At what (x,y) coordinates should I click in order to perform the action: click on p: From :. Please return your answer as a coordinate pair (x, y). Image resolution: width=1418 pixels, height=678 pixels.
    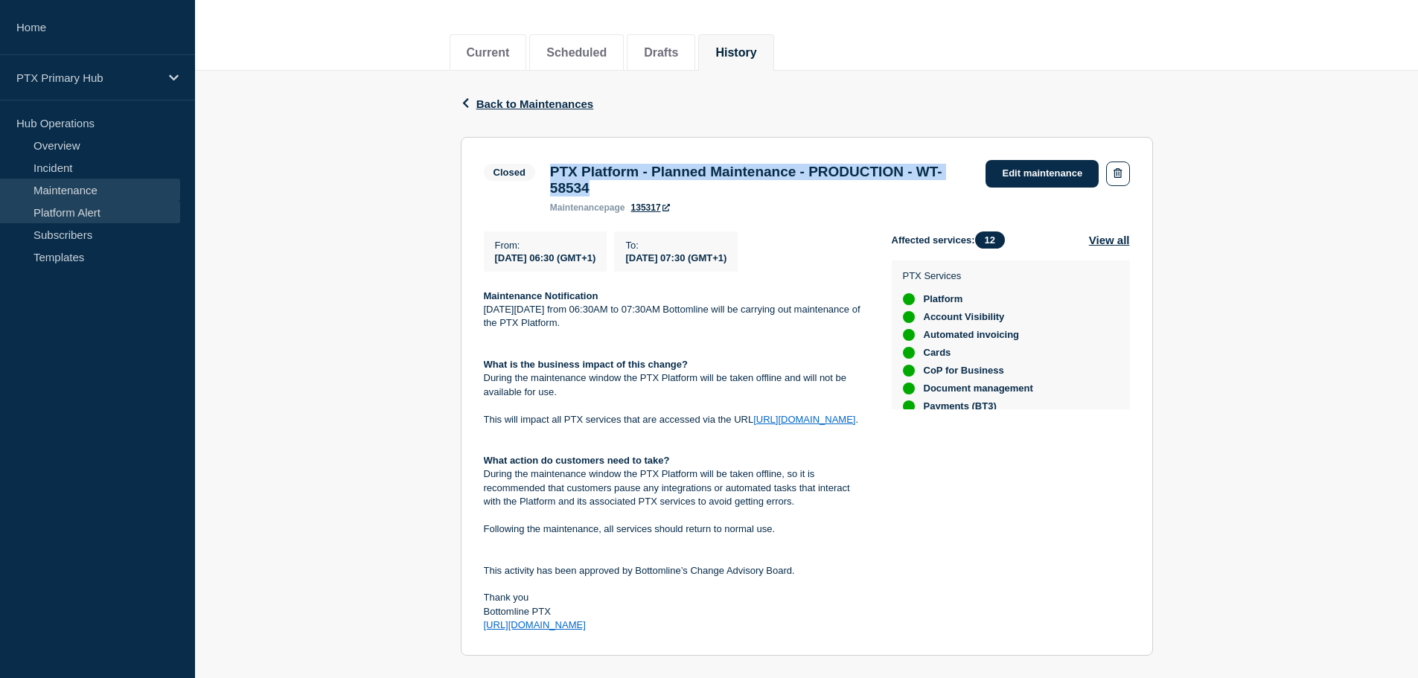
    Looking at the image, I should click on (546, 245).